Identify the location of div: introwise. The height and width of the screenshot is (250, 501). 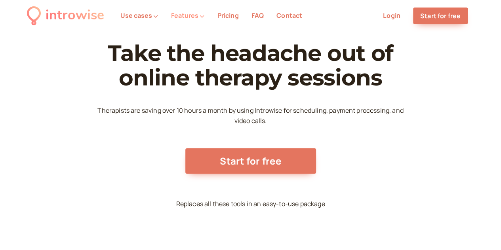
(75, 15).